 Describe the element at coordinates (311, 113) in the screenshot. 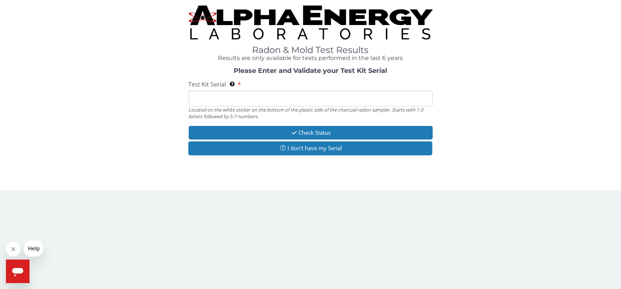

I see `div: Located on the white sticker on the bottom of the plastic side of the charcoal radon sampler. Sta...` at that location.